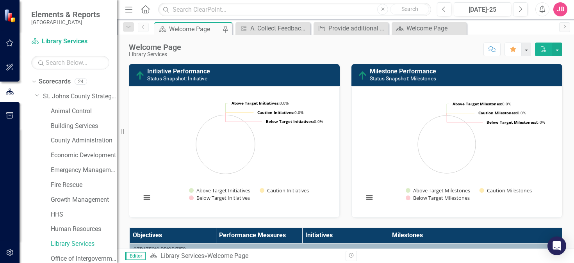 This screenshot has width=574, height=263. What do you see at coordinates (155, 54) in the screenshot?
I see `div: Library Services` at bounding box center [155, 54].